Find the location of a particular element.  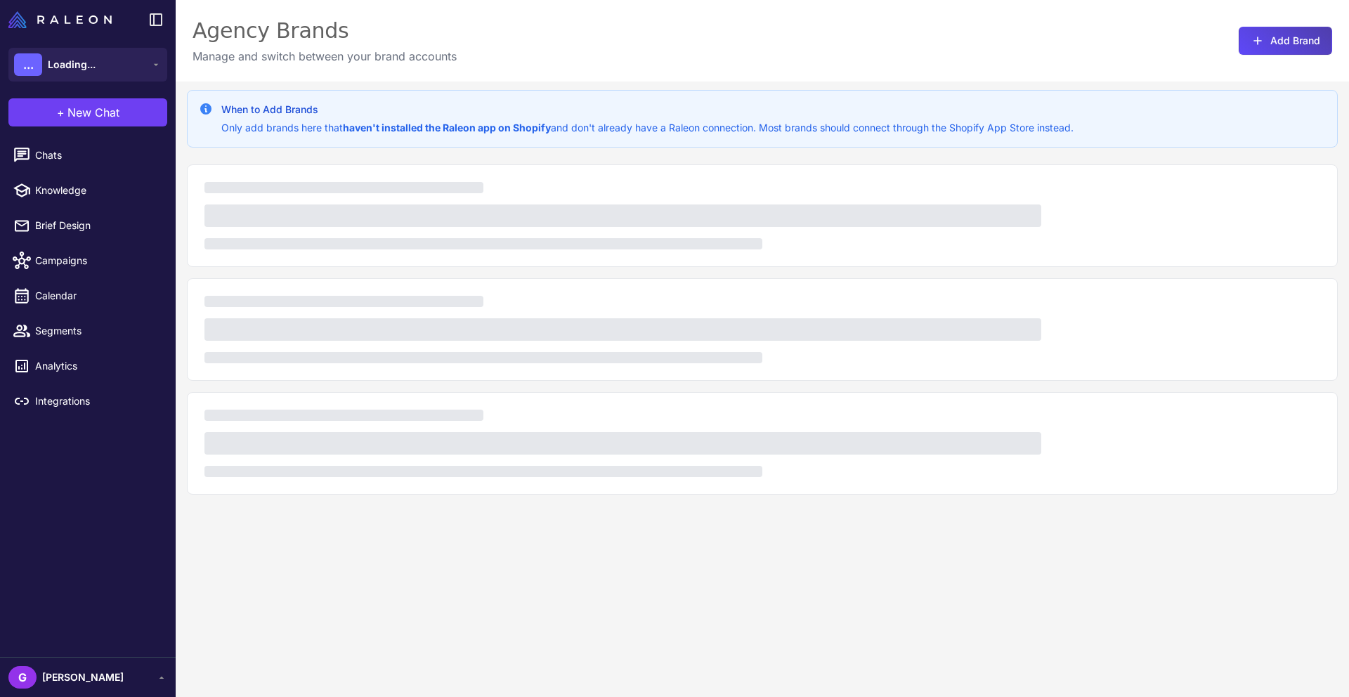

img: Raleon Logo is located at coordinates (60, 20).